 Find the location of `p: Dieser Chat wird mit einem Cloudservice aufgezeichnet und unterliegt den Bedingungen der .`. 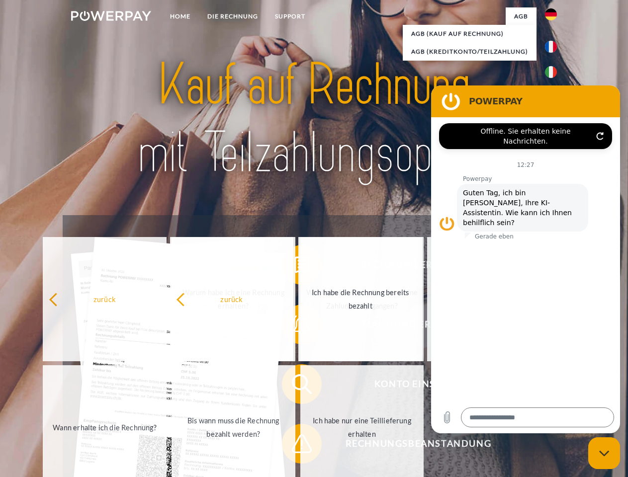

p: Dieser Chat wird mit einem Cloudservice aufgezeichnet und unterliegt den Bedingungen der . is located at coordinates (94, 52).